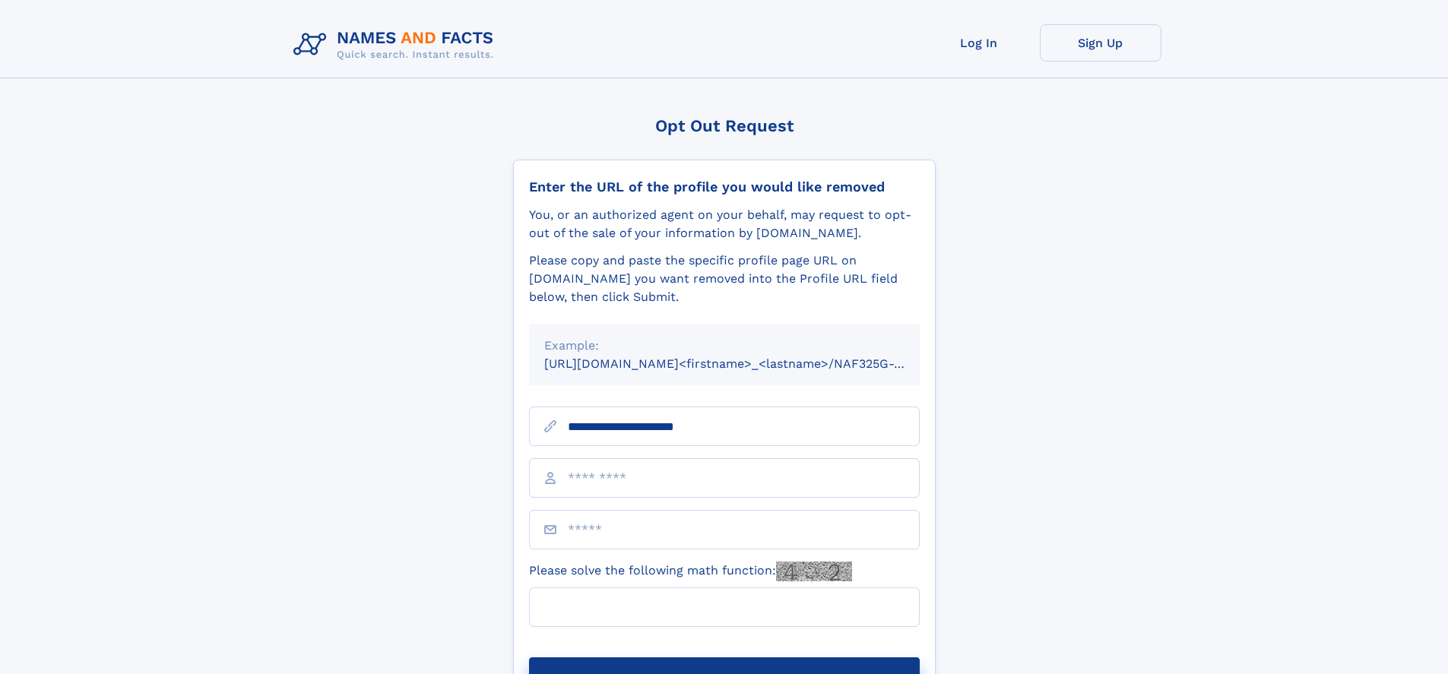 The width and height of the screenshot is (1448, 674). What do you see at coordinates (1101, 43) in the screenshot?
I see `a: Sign Up` at bounding box center [1101, 43].